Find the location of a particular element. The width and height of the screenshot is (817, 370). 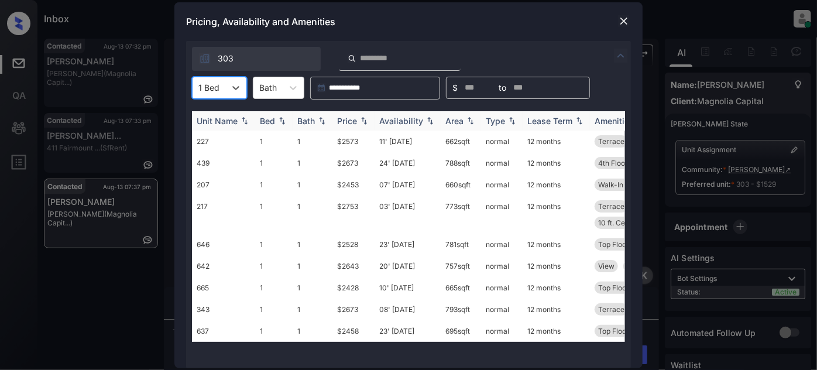

td: 227 is located at coordinates (223, 141).